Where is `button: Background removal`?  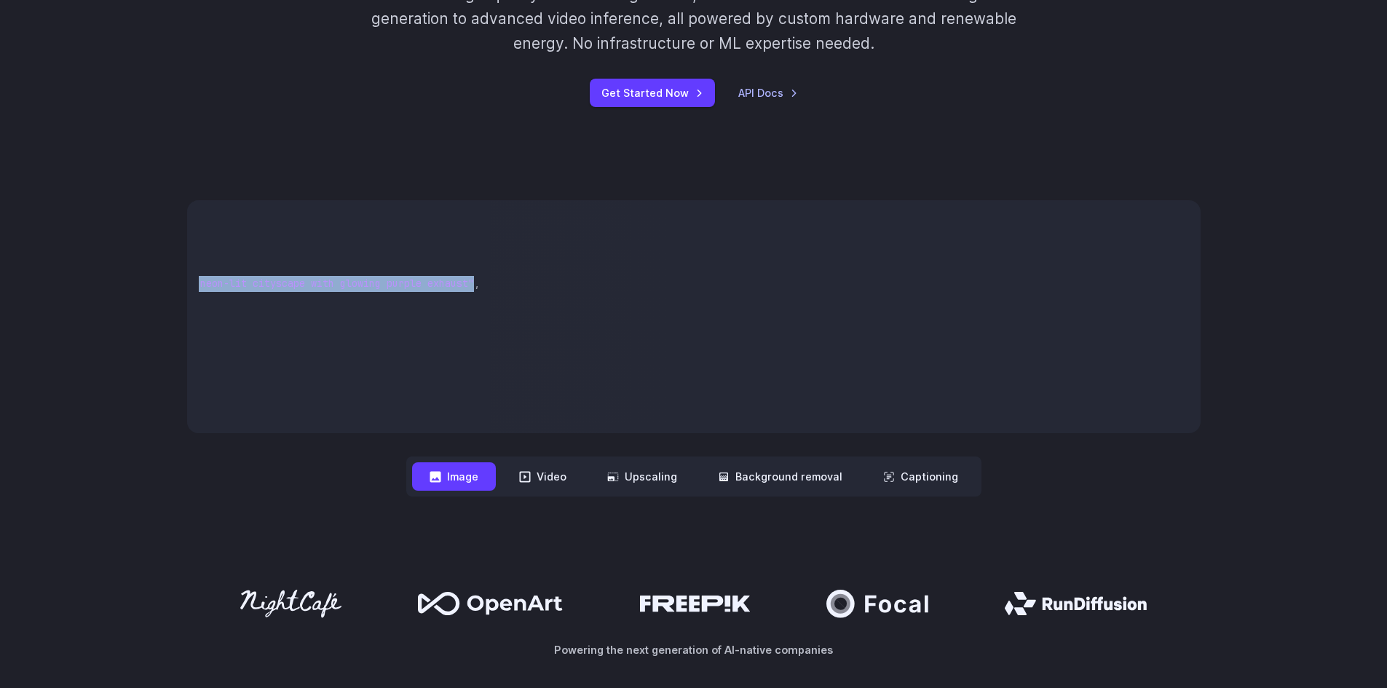 button: Background removal is located at coordinates (780, 476).